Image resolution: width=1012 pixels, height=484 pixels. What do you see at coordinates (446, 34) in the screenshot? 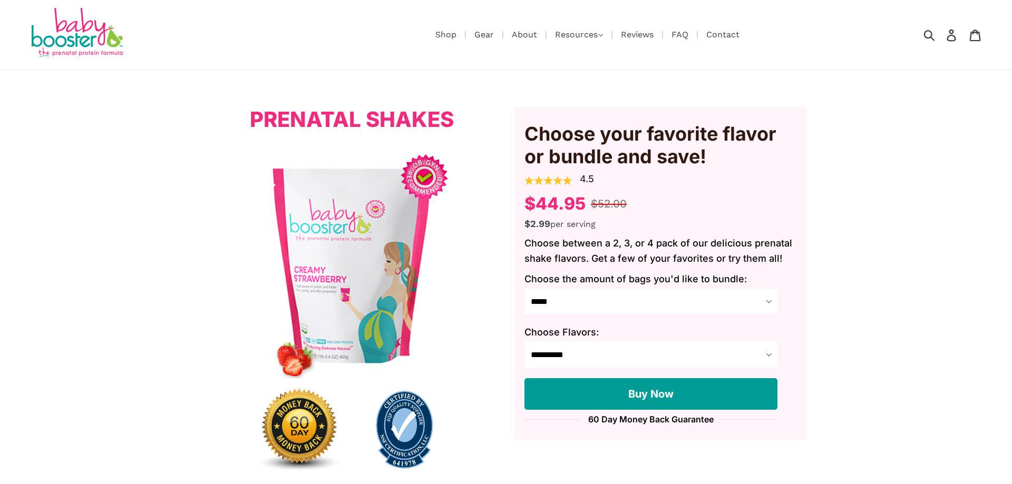
I see `a: Shop` at bounding box center [446, 34].